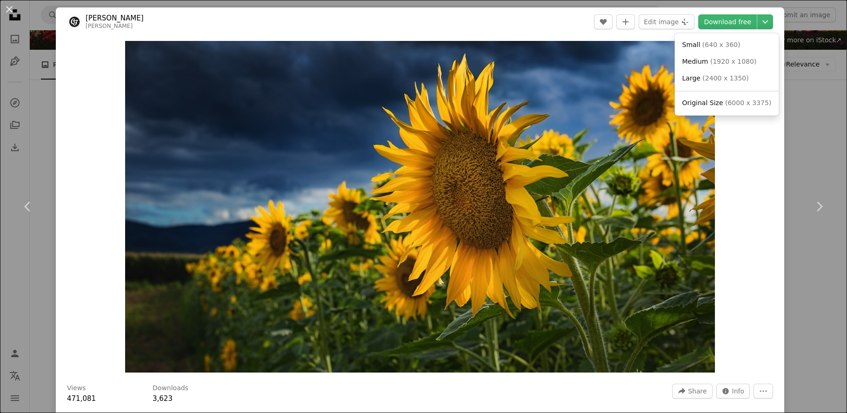  I want to click on span: Original Size, so click(702, 103).